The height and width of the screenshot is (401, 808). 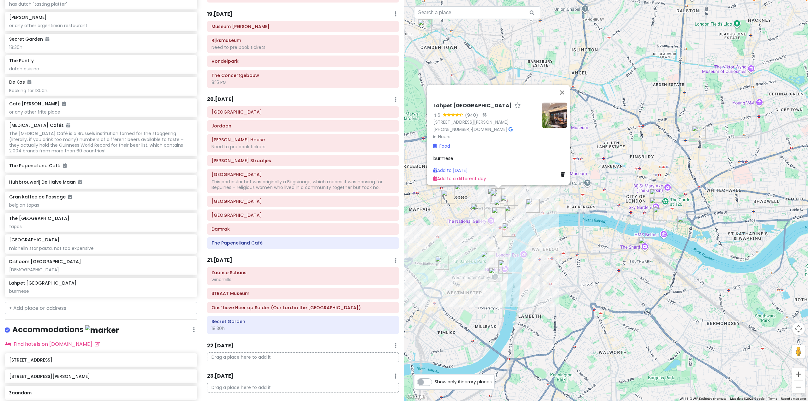 What do you see at coordinates (477, 13) in the screenshot?
I see `input: Search a place` at bounding box center [477, 13].